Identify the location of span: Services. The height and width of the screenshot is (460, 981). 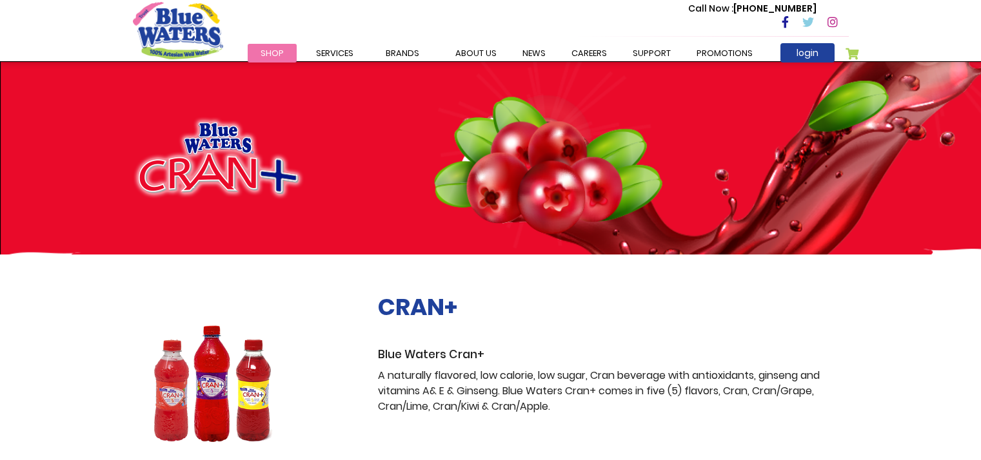
(335, 53).